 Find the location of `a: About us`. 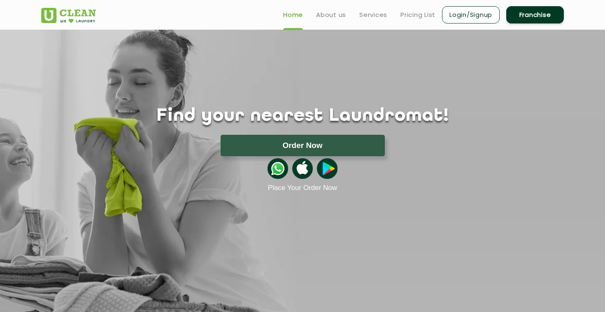

a: About us is located at coordinates (331, 15).